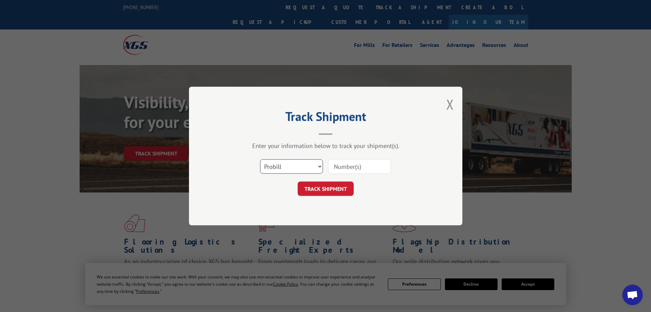 The width and height of the screenshot is (651, 312). What do you see at coordinates (633, 294) in the screenshot?
I see `div: Open chat` at bounding box center [633, 294].